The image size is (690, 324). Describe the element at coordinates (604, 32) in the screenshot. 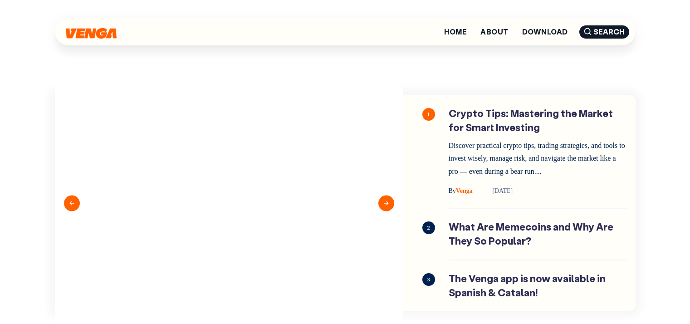

I see `span: Search` at that location.